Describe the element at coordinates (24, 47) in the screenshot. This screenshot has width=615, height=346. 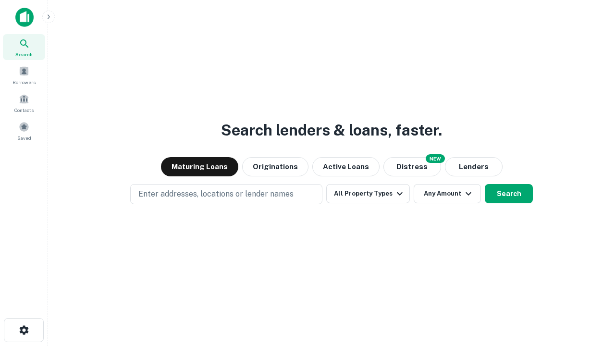
I see `a: Search` at that location.